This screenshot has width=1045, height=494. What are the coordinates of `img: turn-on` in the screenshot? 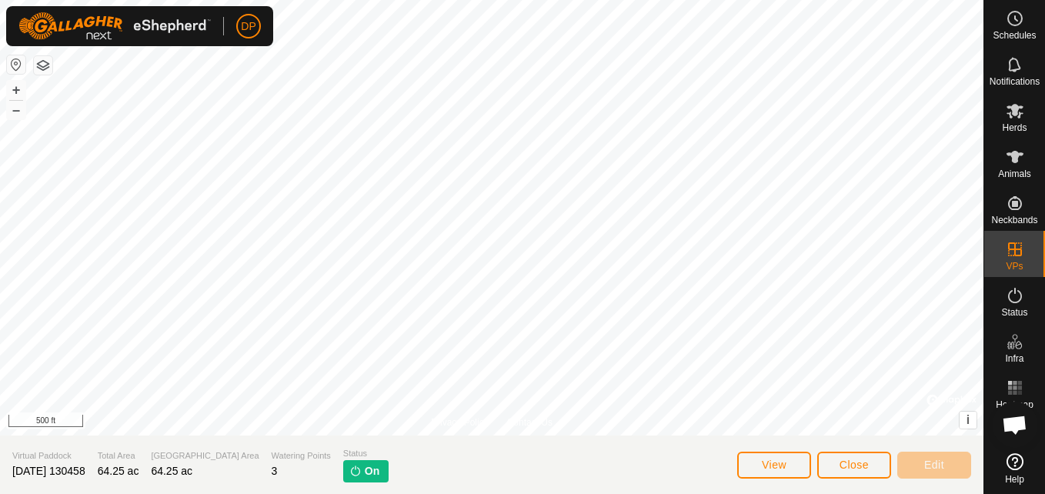 It's located at (356, 471).